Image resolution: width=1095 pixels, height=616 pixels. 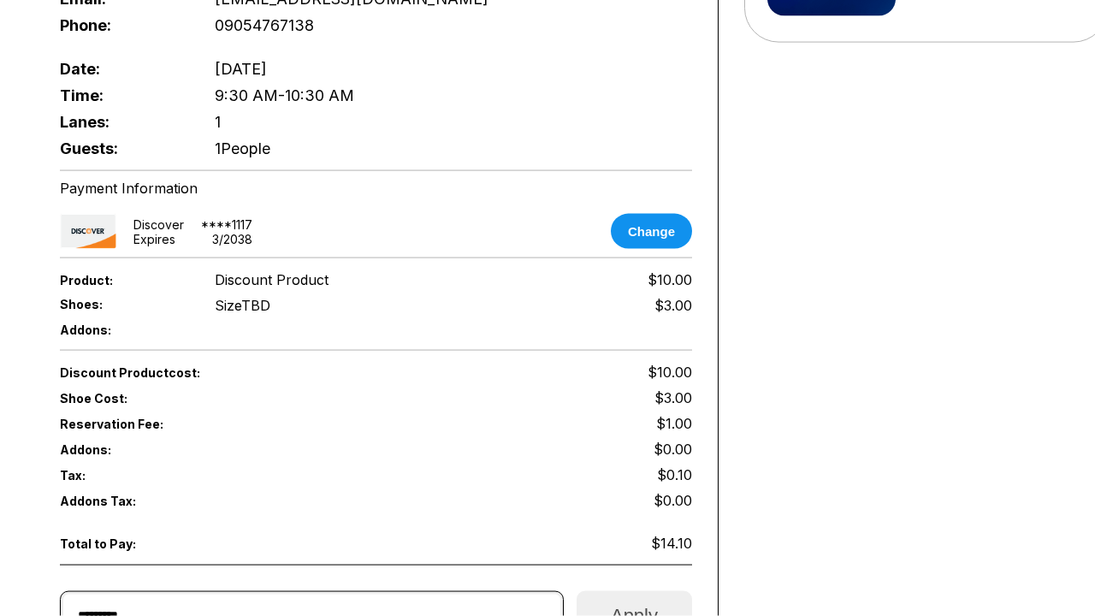 I want to click on div: 3 / 2038, so click(x=232, y=239).